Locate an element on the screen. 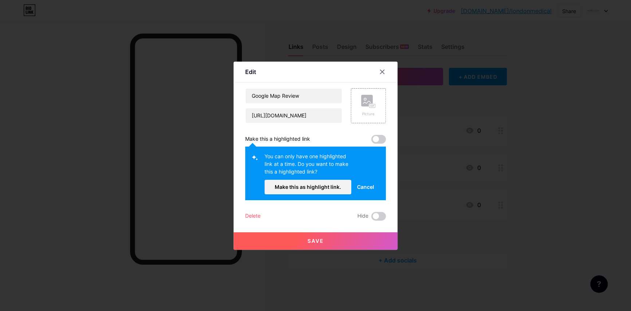 The width and height of the screenshot is (631, 311). div: You can only have one highlighted link at a time. Do you want to make this a highlighted link? is located at coordinates (308, 166).